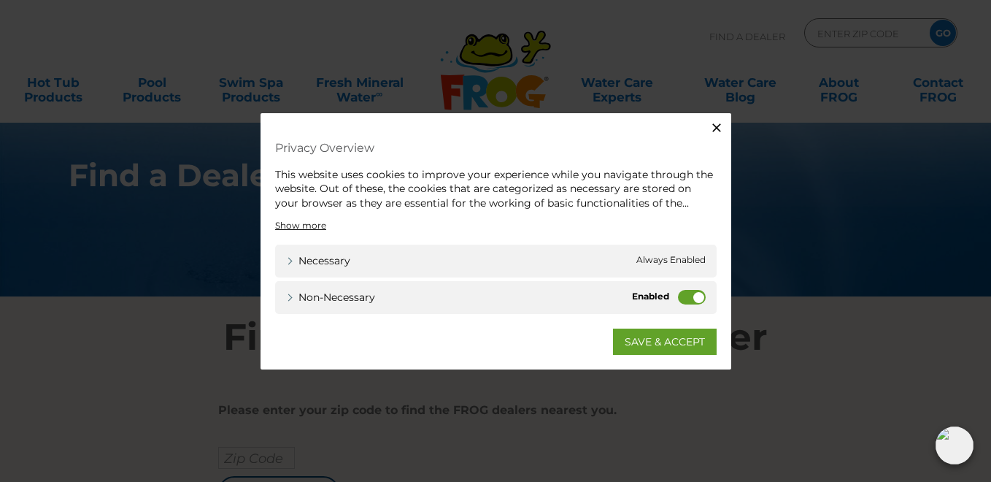  Describe the element at coordinates (955, 445) in the screenshot. I see `img: openIcon` at that location.